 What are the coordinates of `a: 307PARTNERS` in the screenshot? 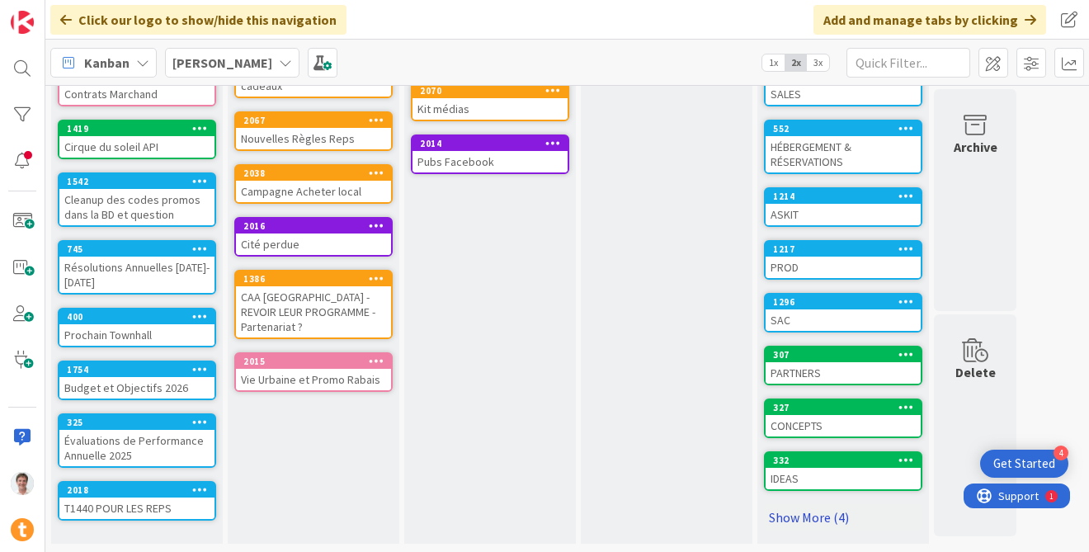 It's located at (843, 366).